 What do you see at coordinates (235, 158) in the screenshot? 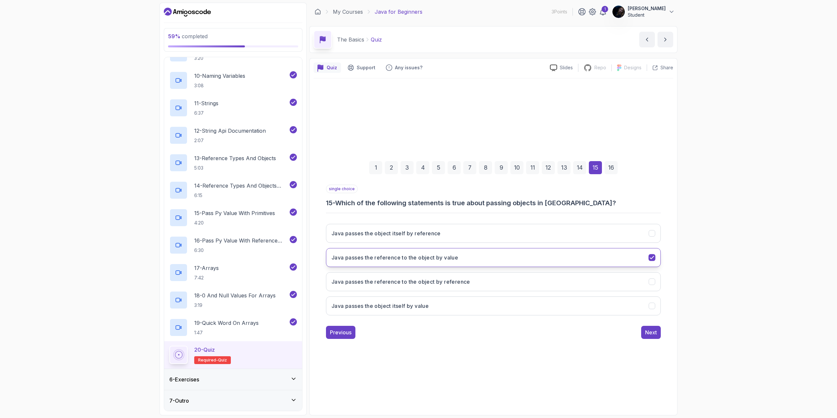
I see `p: 13 - Reference Types And Objects` at bounding box center [235, 158].